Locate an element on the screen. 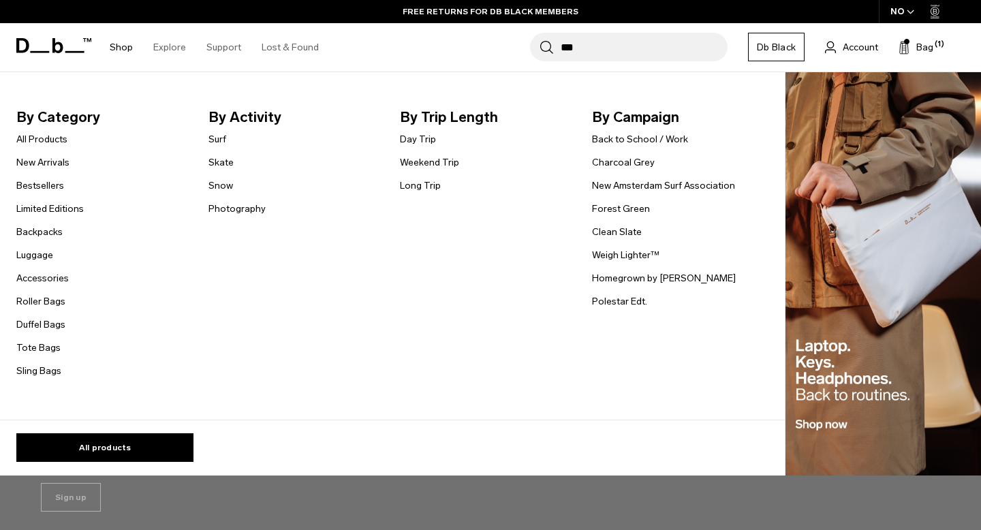 This screenshot has height=530, width=981. a: Surf is located at coordinates (217, 139).